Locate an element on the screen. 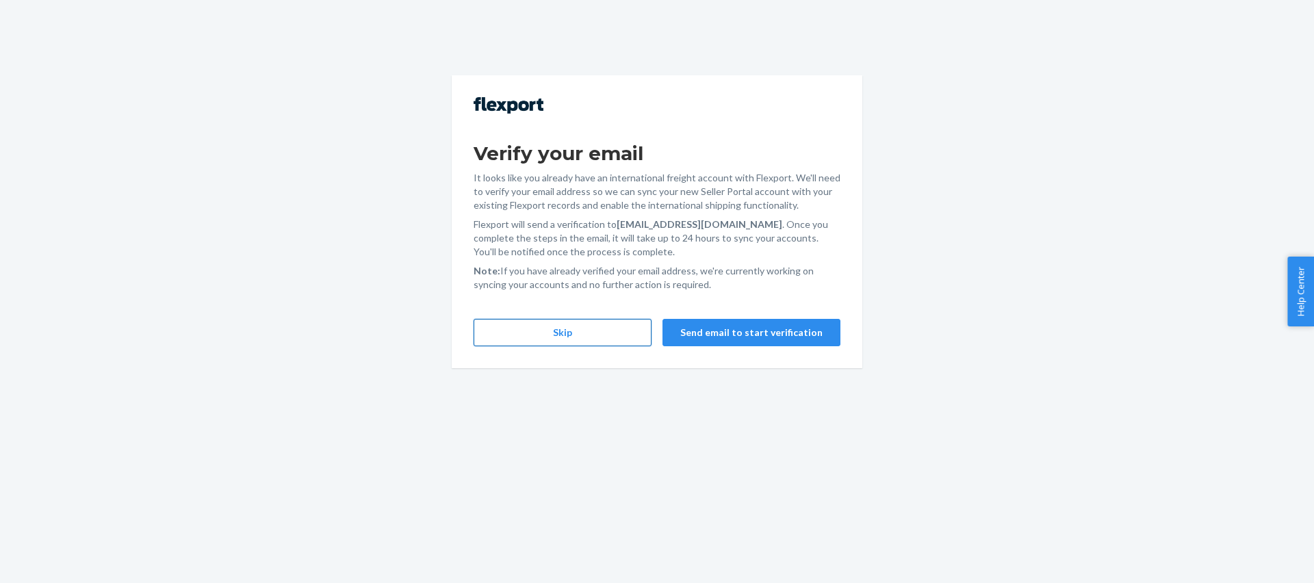 This screenshot has height=583, width=1314. p: Flexport will send a verification to . Once you complete the steps in the email, it will take up ... is located at coordinates (657, 238).